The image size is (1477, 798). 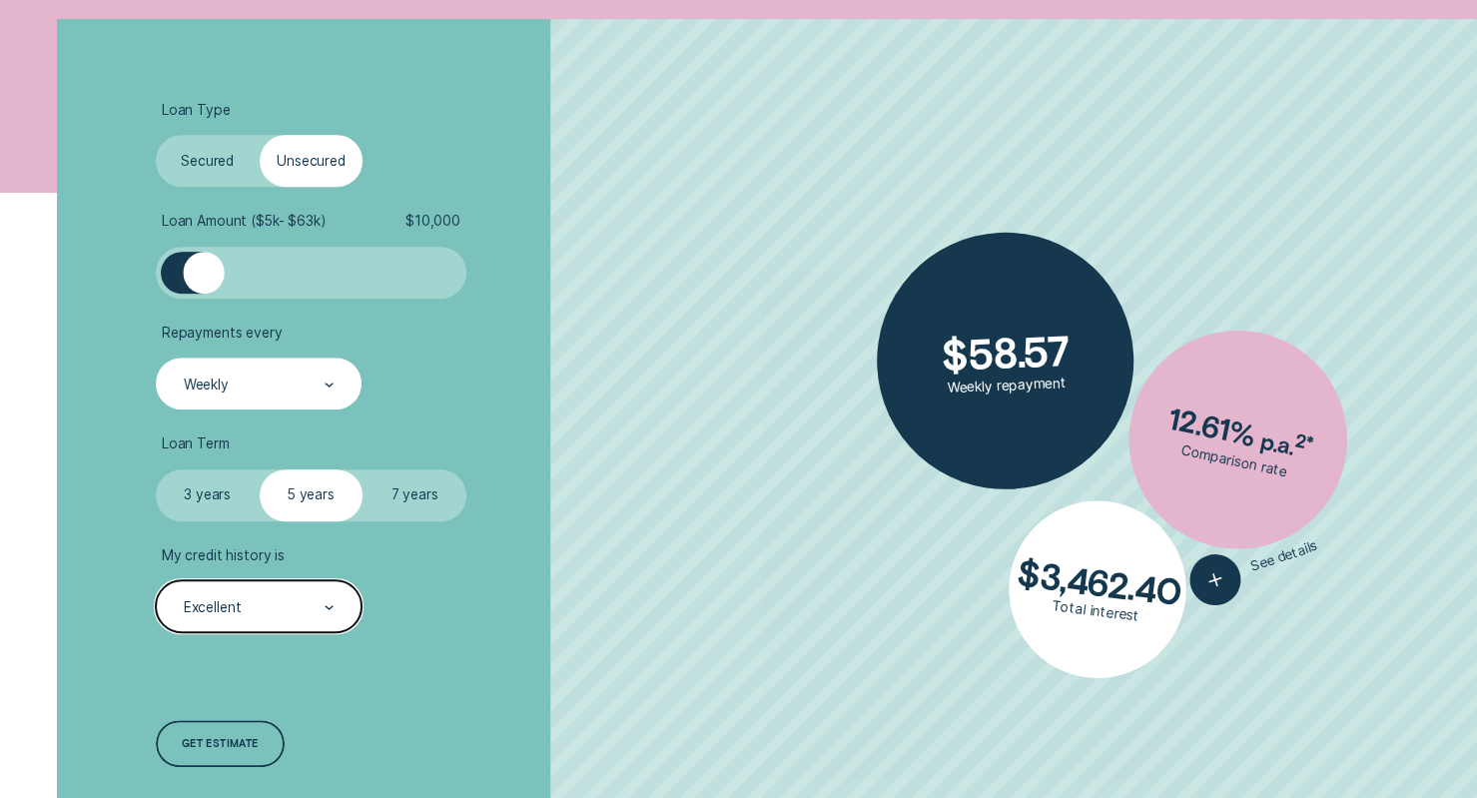 I want to click on span: Loan Type, so click(x=196, y=110).